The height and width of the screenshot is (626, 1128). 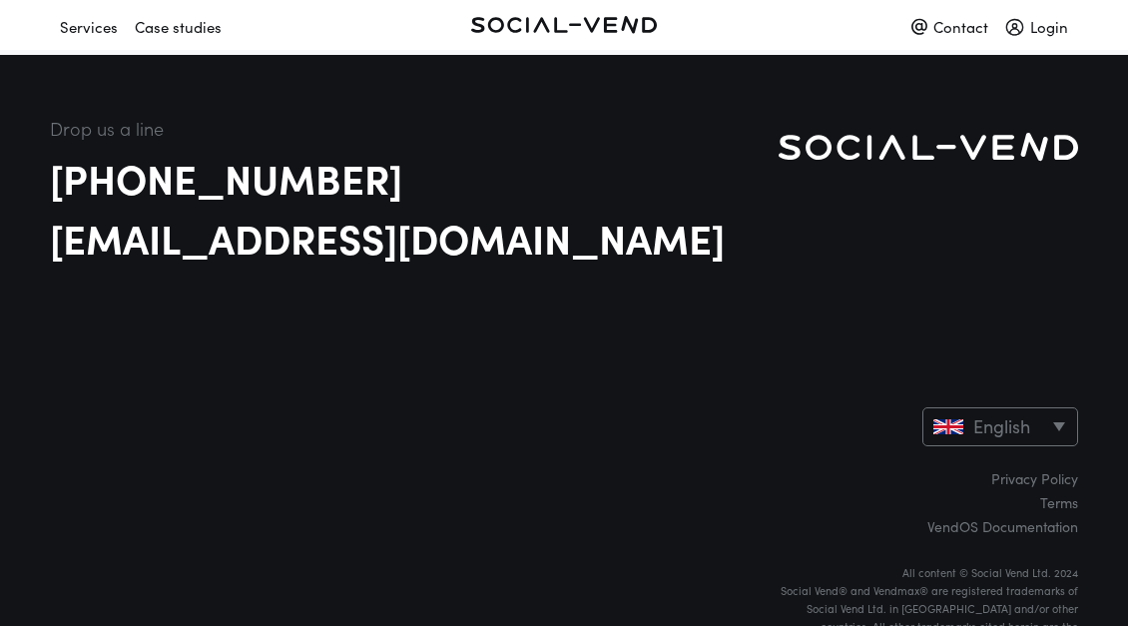 I want to click on h1: Drop us a line, so click(x=414, y=129).